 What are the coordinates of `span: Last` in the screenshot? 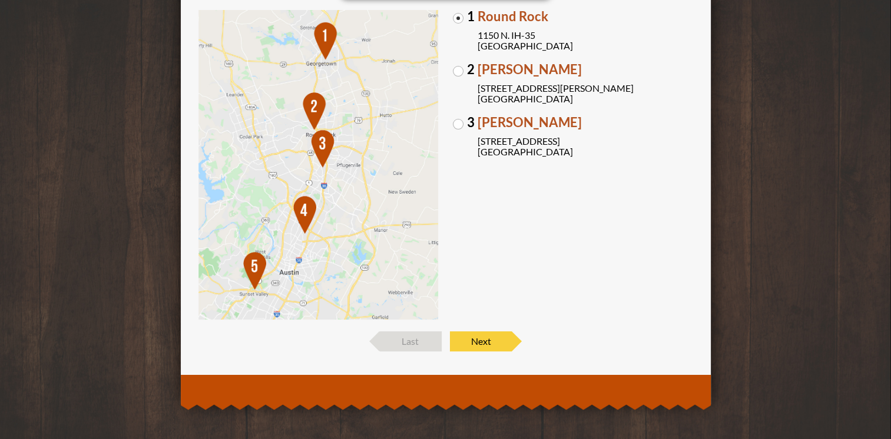 It's located at (410, 342).